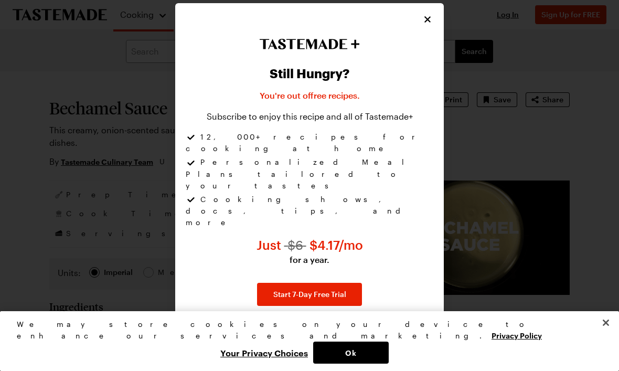 The width and height of the screenshot is (619, 371). What do you see at coordinates (309, 294) in the screenshot?
I see `a: Start 7-Day Free Trial` at bounding box center [309, 294].